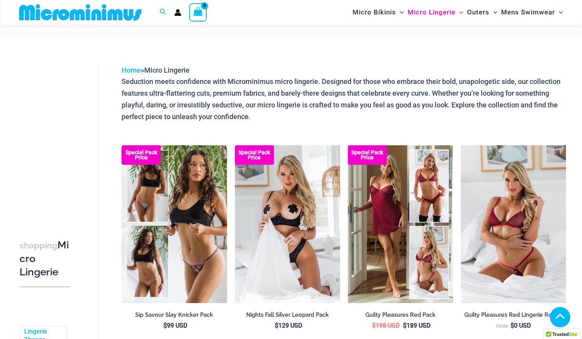  What do you see at coordinates (513, 224) in the screenshot?
I see `img: Guilty Pleasures Red 1045 Bra 689 Micro 05` at bounding box center [513, 224].